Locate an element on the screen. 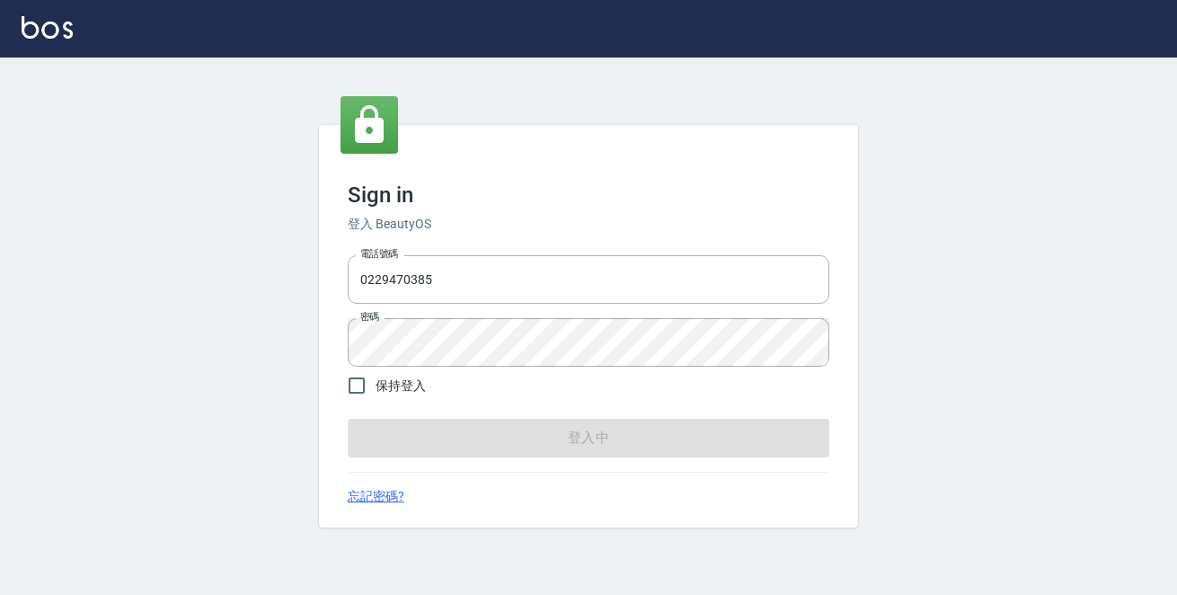 The image size is (1177, 595). h3: Sign in is located at coordinates (588, 195).